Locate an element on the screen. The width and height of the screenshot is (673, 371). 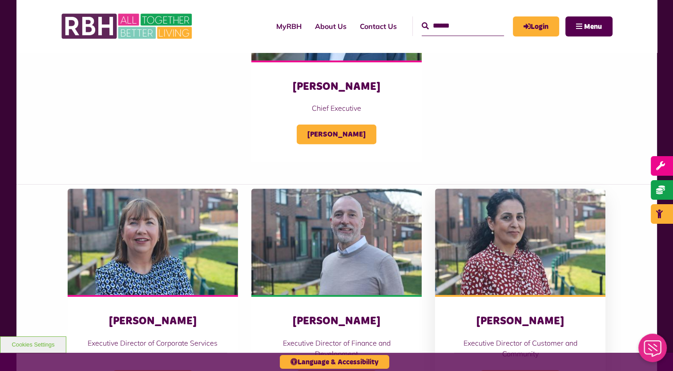
img: Simon Mellor is located at coordinates (336, 242).